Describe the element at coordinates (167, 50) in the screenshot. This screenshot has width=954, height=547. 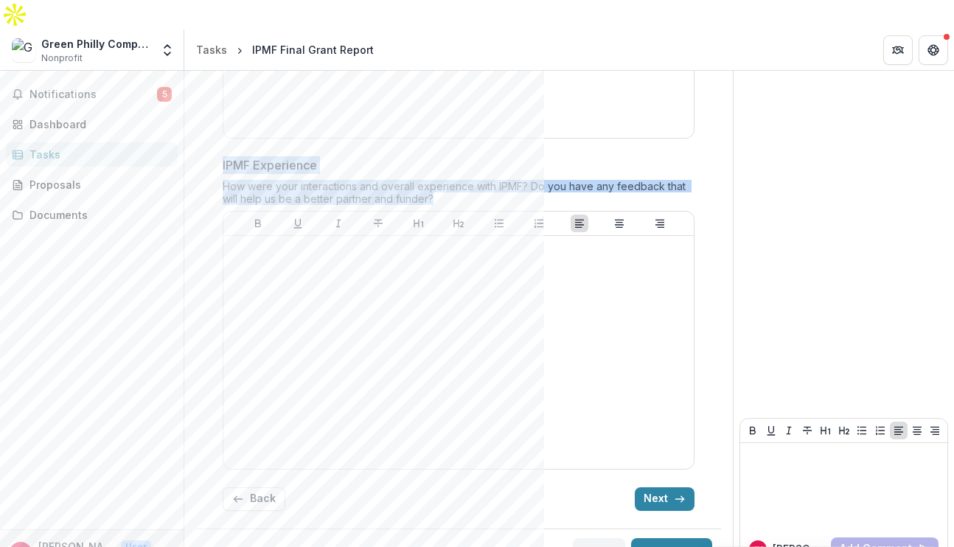
I see `button: Open entity switcher` at that location.